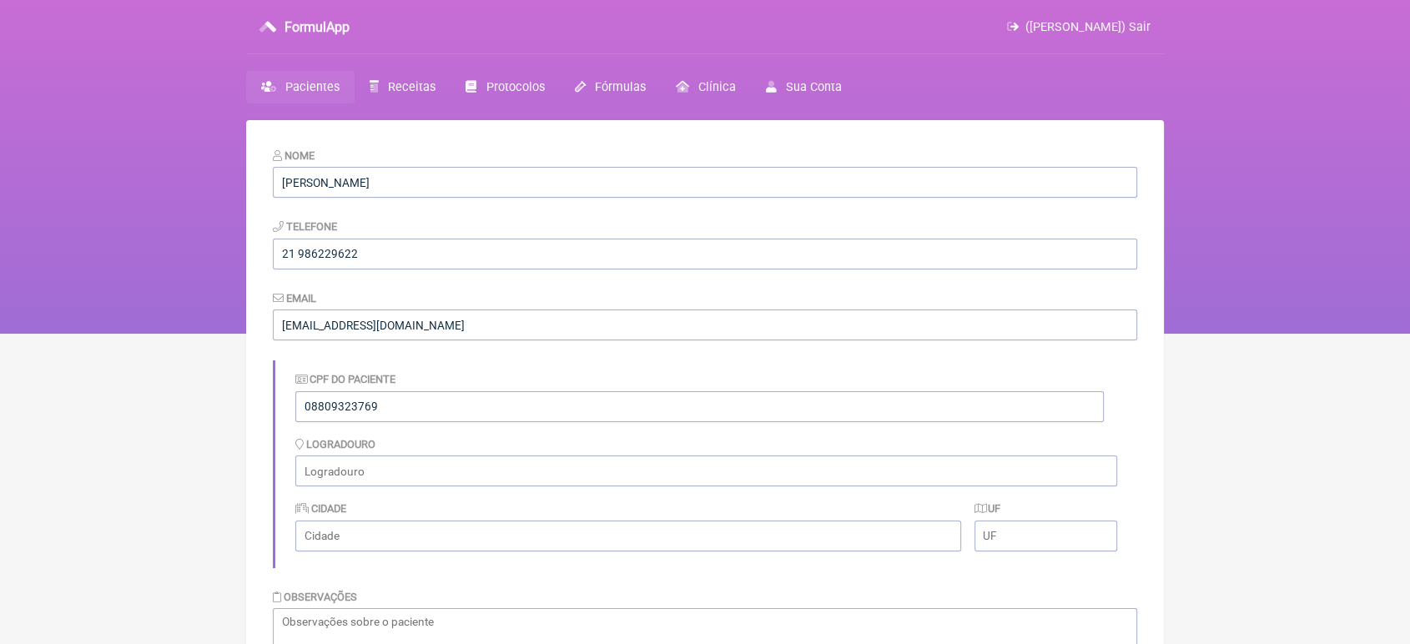 This screenshot has height=644, width=1410. Describe the element at coordinates (699, 406) in the screenshot. I see `input: Identificação do Paciente` at that location.